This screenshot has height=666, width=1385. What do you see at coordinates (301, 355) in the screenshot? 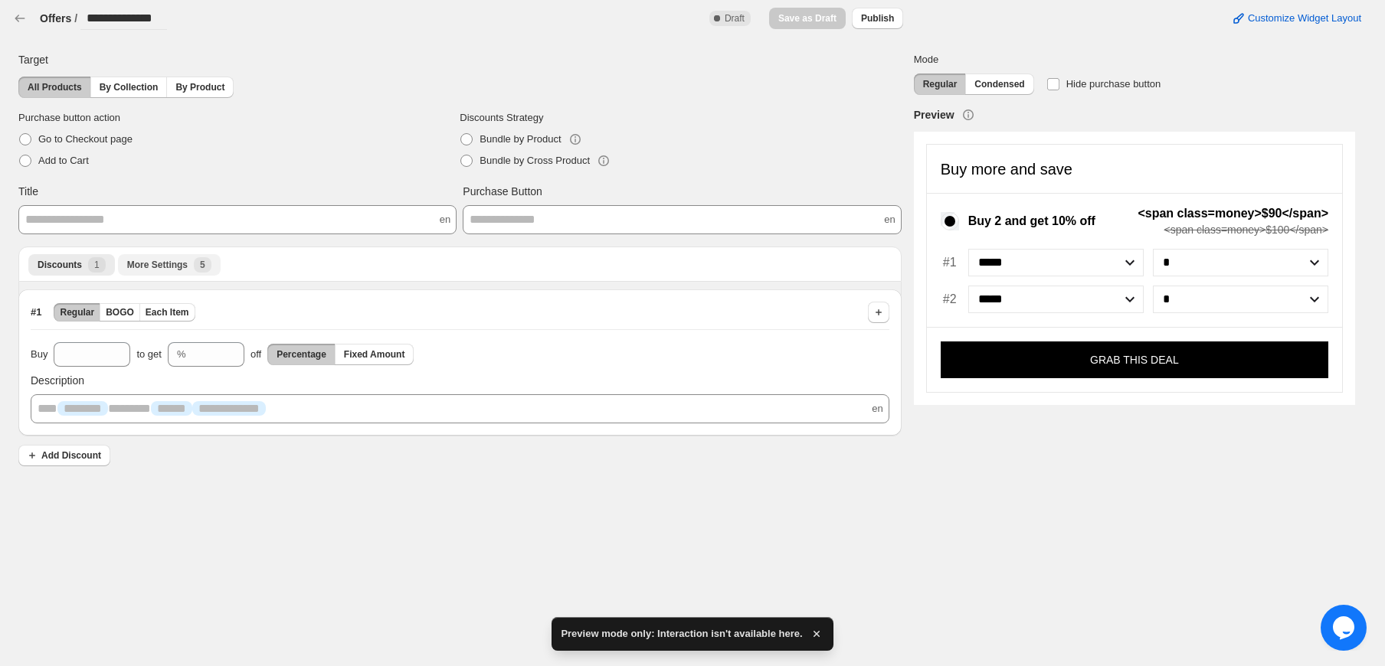
I see `button: Percentage` at bounding box center [301, 355].